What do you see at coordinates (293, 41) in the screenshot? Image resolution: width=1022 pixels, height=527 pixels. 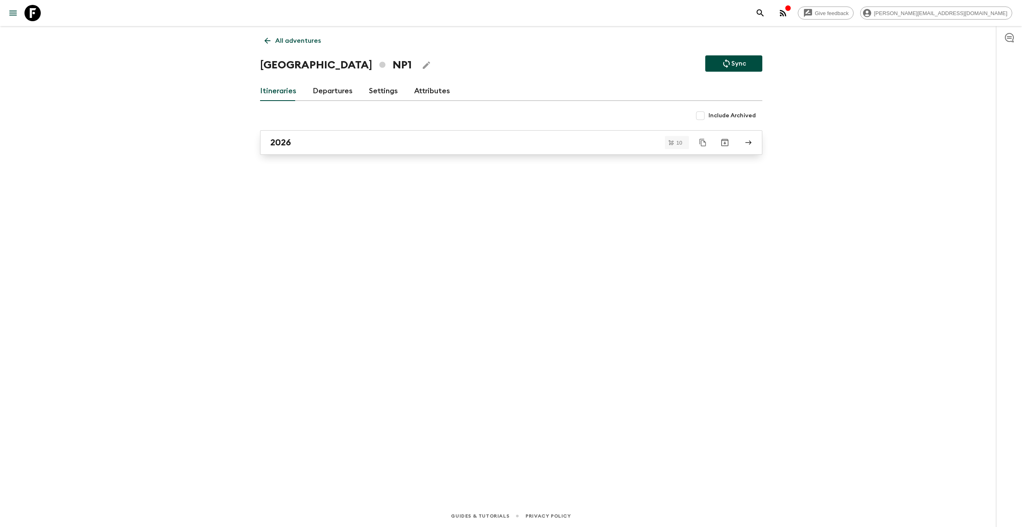 I see `a: All adventures` at bounding box center [293, 41].